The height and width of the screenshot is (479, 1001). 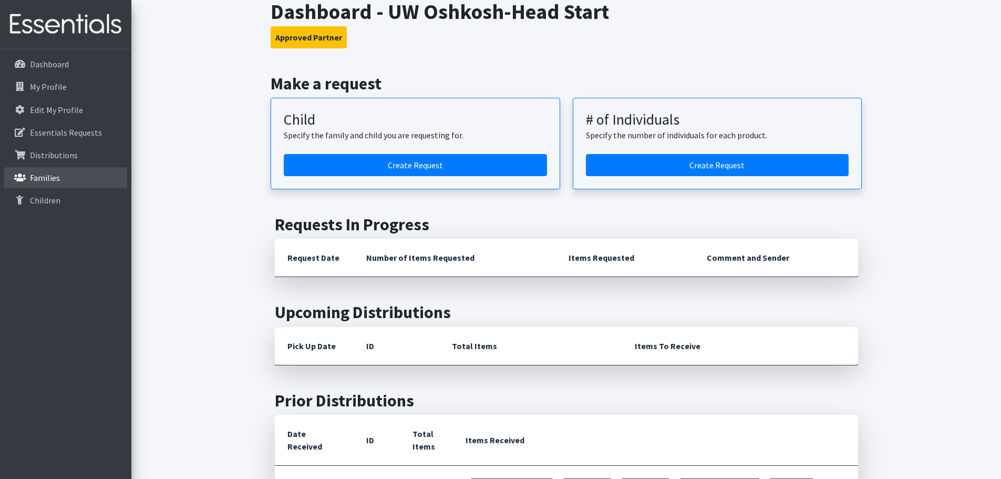 I want to click on th: Items Received, so click(x=656, y=440).